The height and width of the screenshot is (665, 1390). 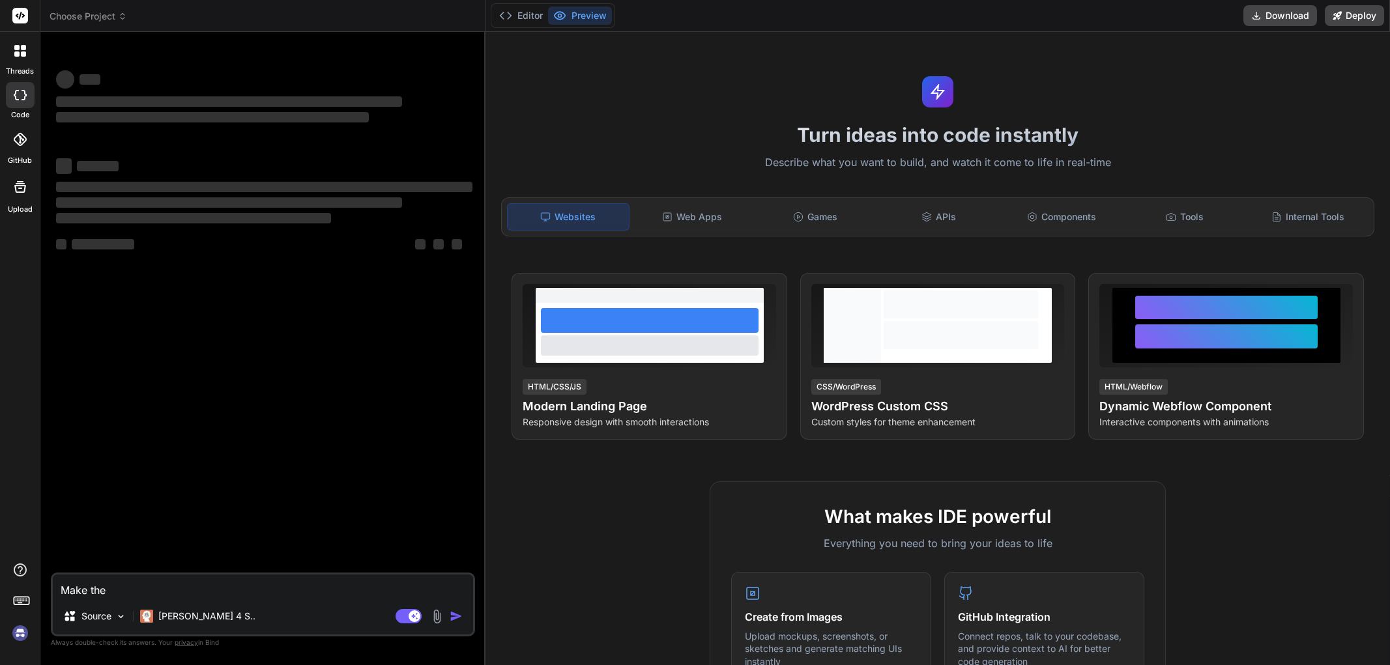 I want to click on h4: Modern Landing Page, so click(x=649, y=407).